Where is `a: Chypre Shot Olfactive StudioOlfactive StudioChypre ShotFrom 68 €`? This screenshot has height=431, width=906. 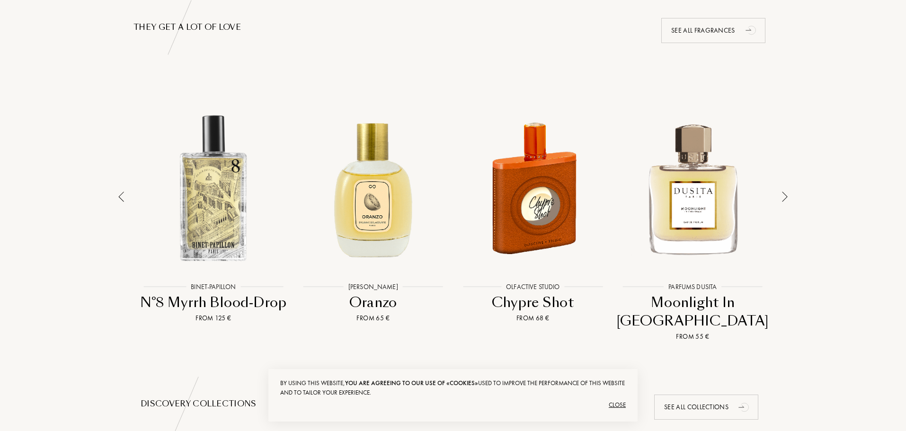 a: Chypre Shot Olfactive StudioOlfactive StudioChypre ShotFrom 68 € is located at coordinates (533, 216).